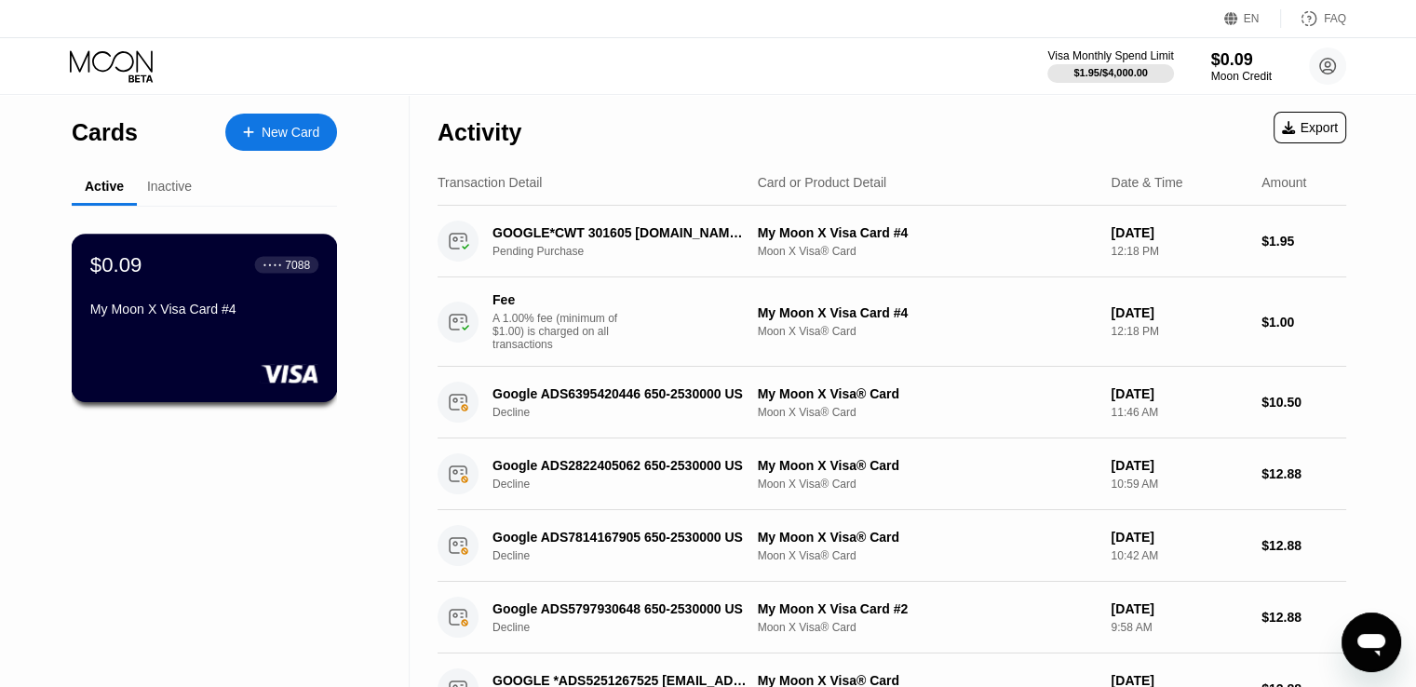 Image resolution: width=1416 pixels, height=687 pixels. I want to click on div: FeeA 1.00% fee (minimum of $1.00) is charged on all transactionsMy Moon X Visa Card #4Moon X Visa..., so click(892, 322).